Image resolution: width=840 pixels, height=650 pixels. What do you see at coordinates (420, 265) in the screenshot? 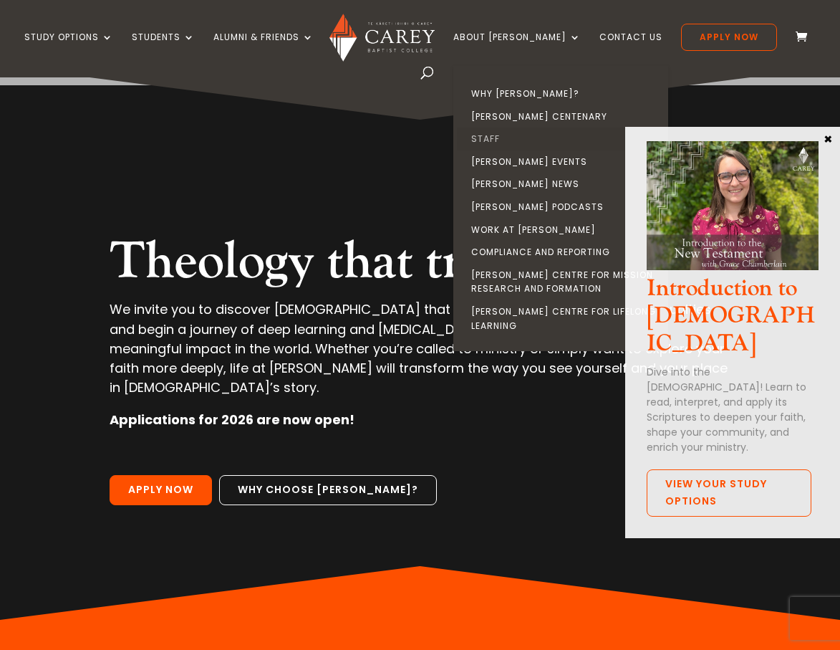
I see `h2: Theology that transforms` at bounding box center [420, 265].